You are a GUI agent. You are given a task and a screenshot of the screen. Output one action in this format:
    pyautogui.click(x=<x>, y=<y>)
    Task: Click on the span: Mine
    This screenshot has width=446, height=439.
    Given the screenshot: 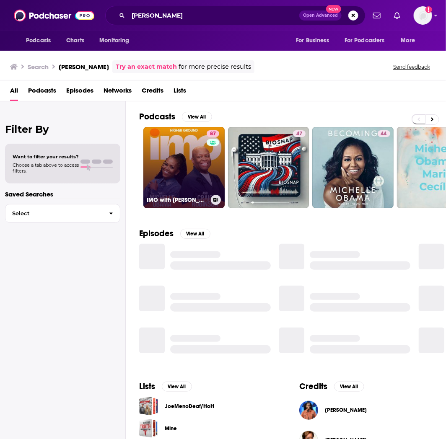 What is the action you would take?
    pyautogui.click(x=148, y=428)
    